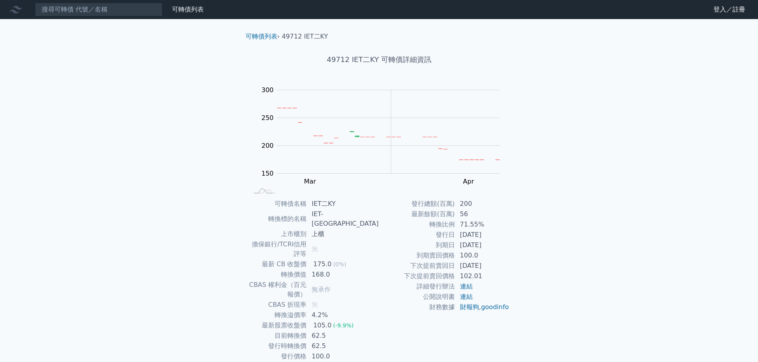 This screenshot has width=758, height=362. Describe the element at coordinates (342, 275) in the screenshot. I see `td: 168.0` at that location.